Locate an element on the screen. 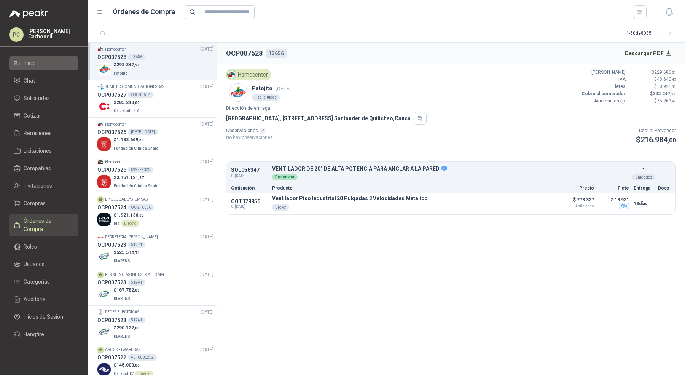 This screenshot has width=685, height=375. p: Dirección de entrega is located at coordinates (451, 108).